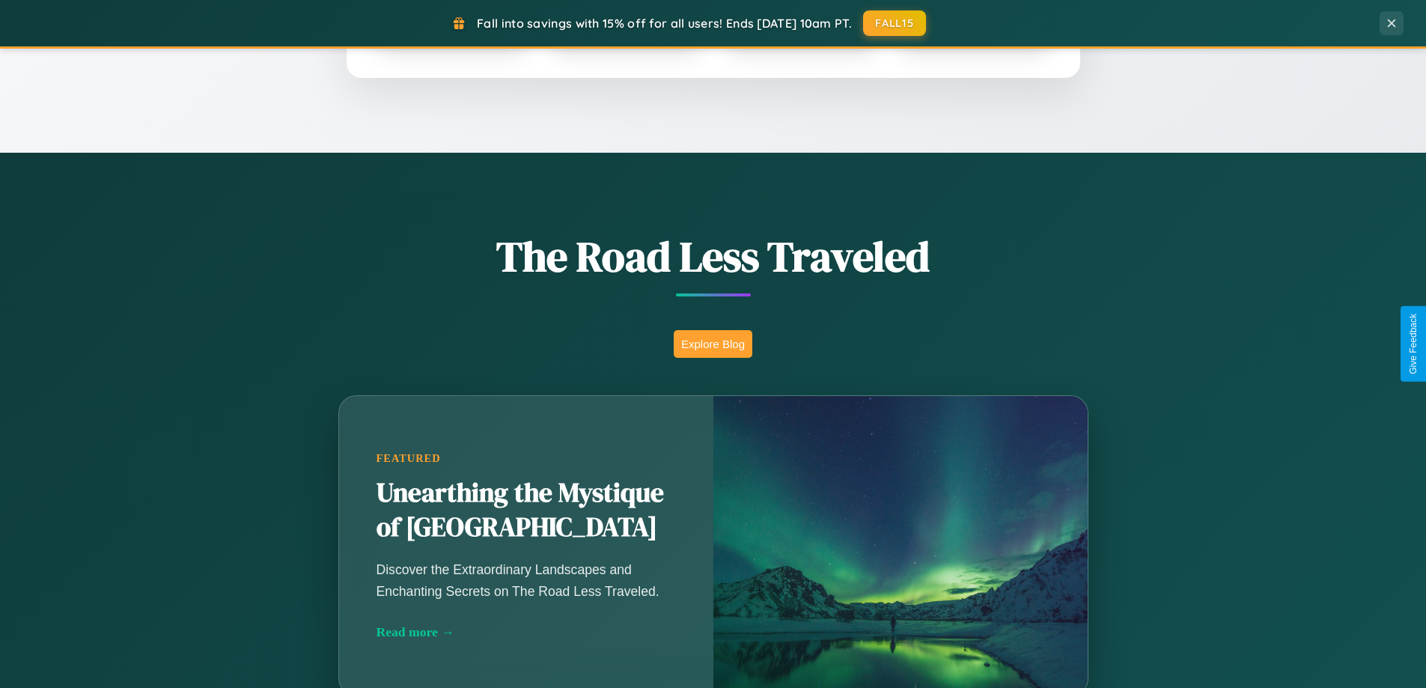 The width and height of the screenshot is (1426, 688). Describe the element at coordinates (894, 23) in the screenshot. I see `button: FALL15` at that location.